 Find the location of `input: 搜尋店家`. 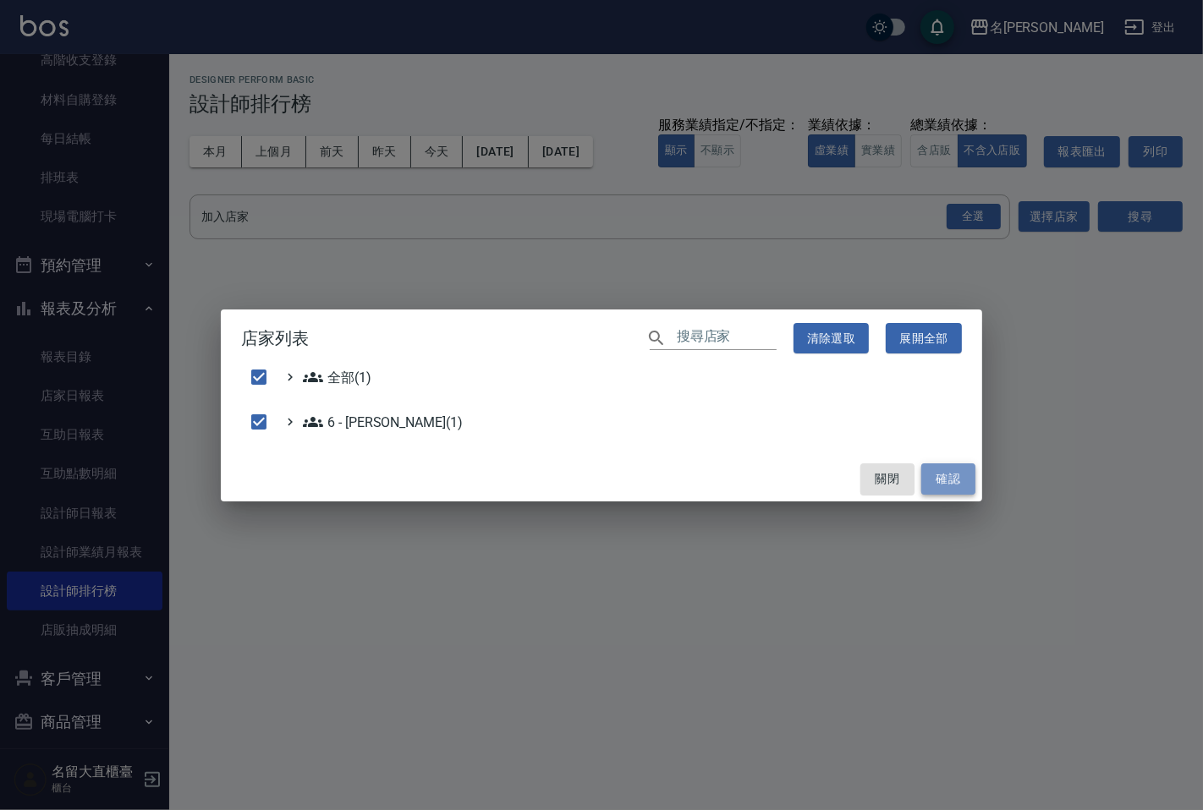

input: 搜尋店家 is located at coordinates (726, 337).